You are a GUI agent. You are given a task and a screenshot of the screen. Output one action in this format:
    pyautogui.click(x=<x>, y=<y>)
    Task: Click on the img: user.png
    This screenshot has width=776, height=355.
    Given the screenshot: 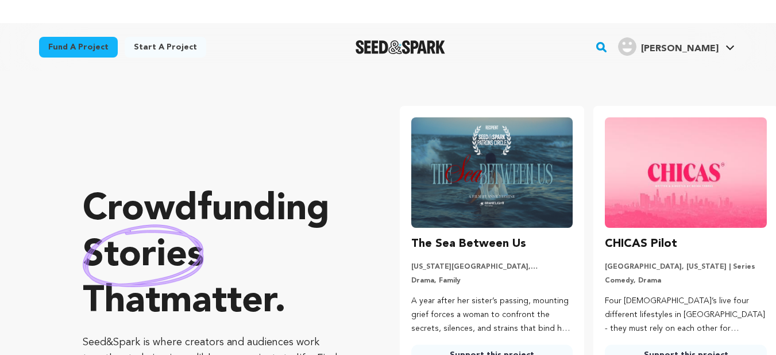 What is the action you would take?
    pyautogui.click(x=628, y=47)
    